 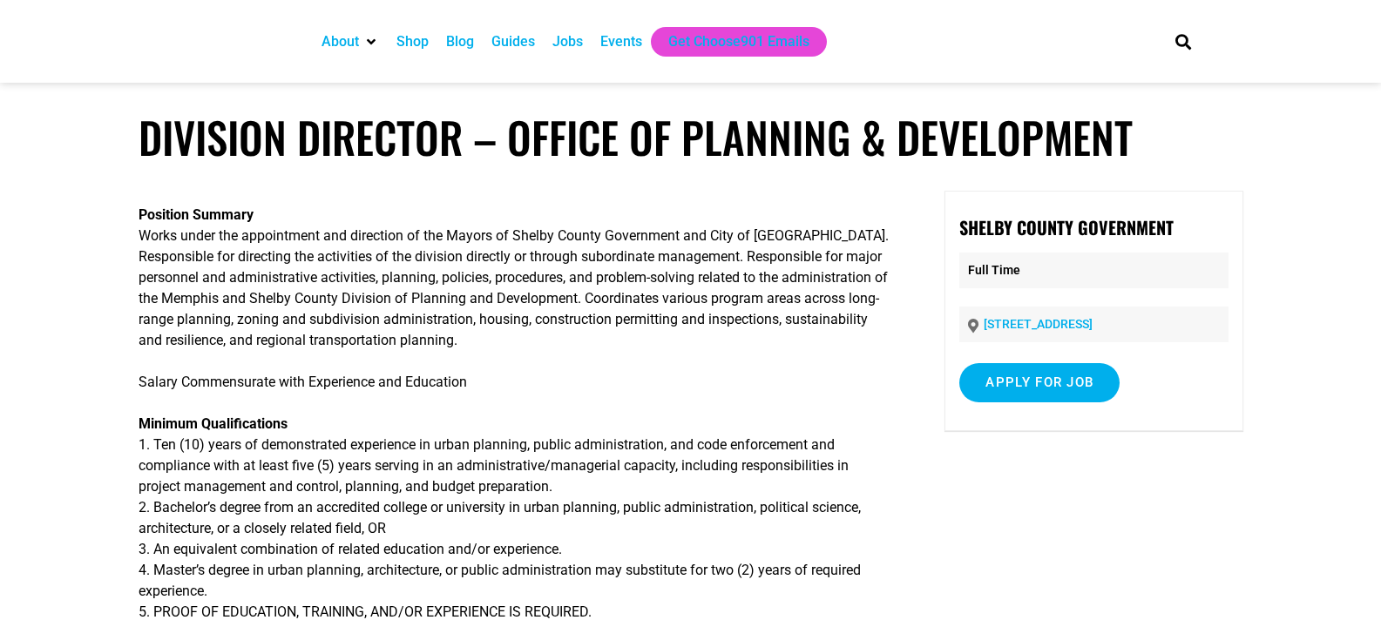 I want to click on a: Jobs, so click(x=567, y=42).